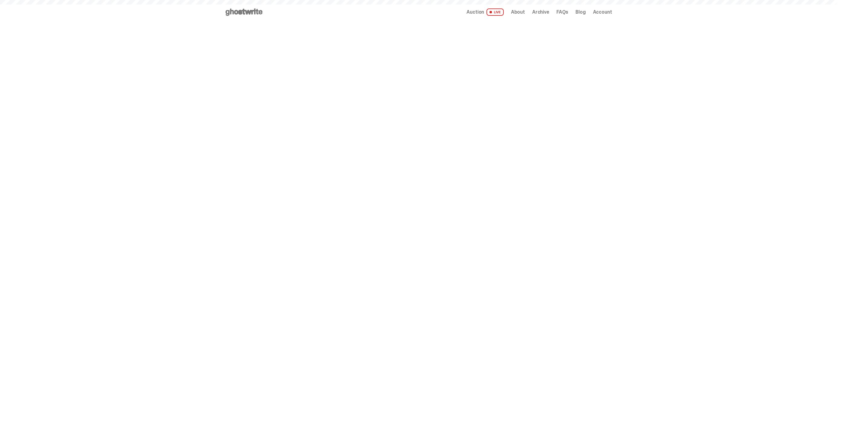 The width and height of the screenshot is (841, 446). Describe the element at coordinates (603, 12) in the screenshot. I see `a: Account` at that location.